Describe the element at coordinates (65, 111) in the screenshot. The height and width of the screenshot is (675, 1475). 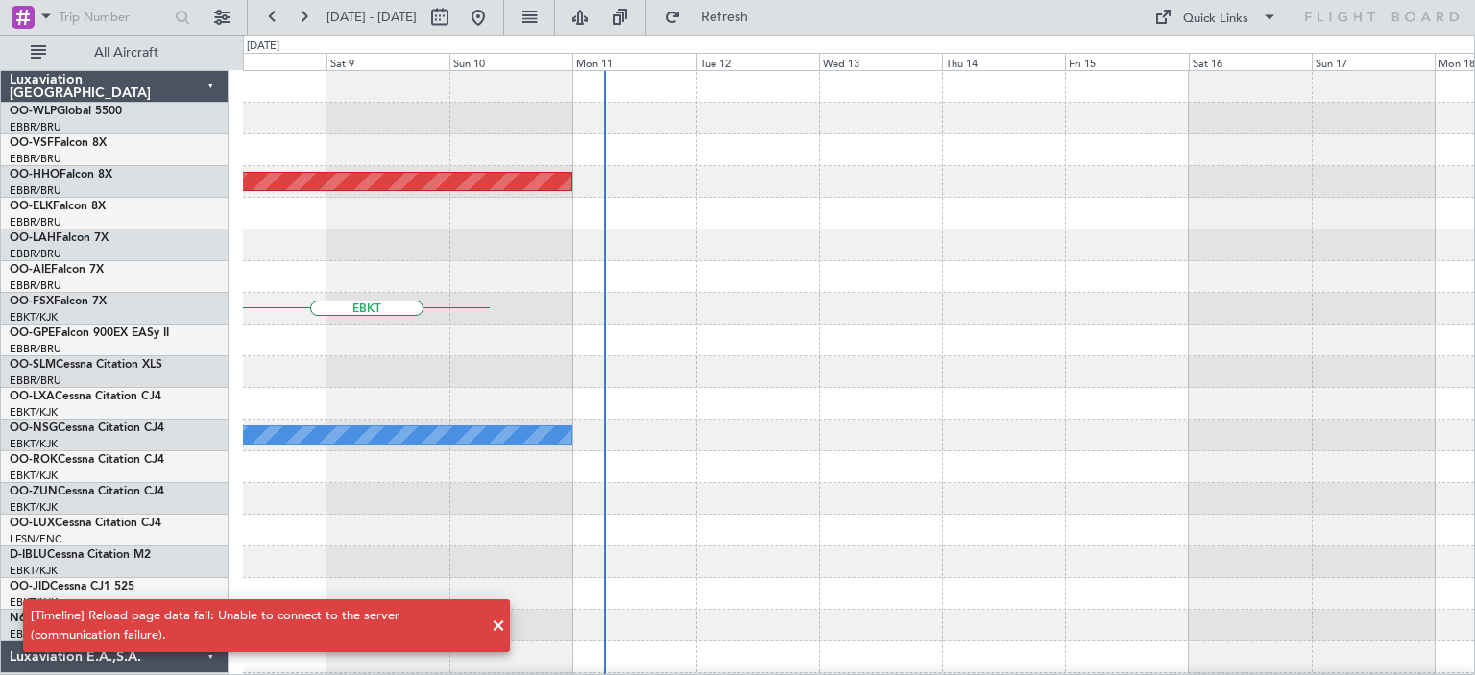
I see `a: OO-WLPGlobal 5500` at that location.